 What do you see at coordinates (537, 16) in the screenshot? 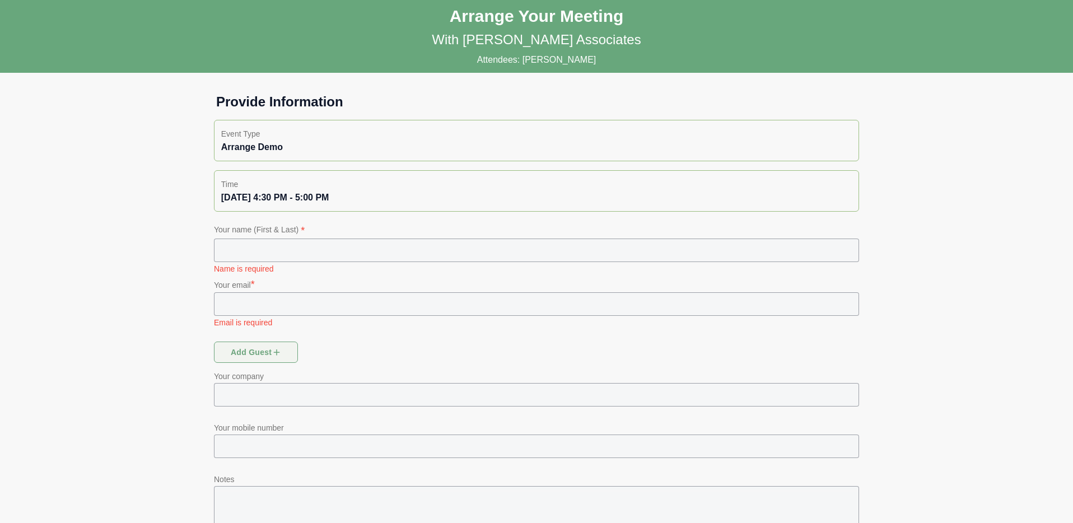
I see `h1: Arrange Your Meeting` at bounding box center [537, 16].